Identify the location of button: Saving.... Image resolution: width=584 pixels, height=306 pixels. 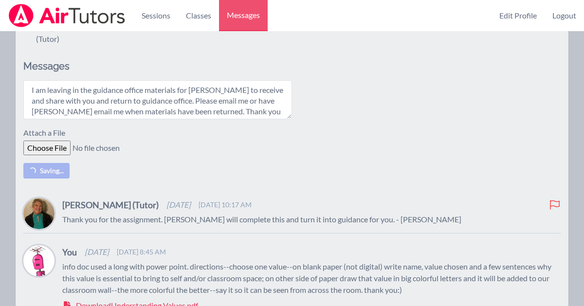
(46, 171).